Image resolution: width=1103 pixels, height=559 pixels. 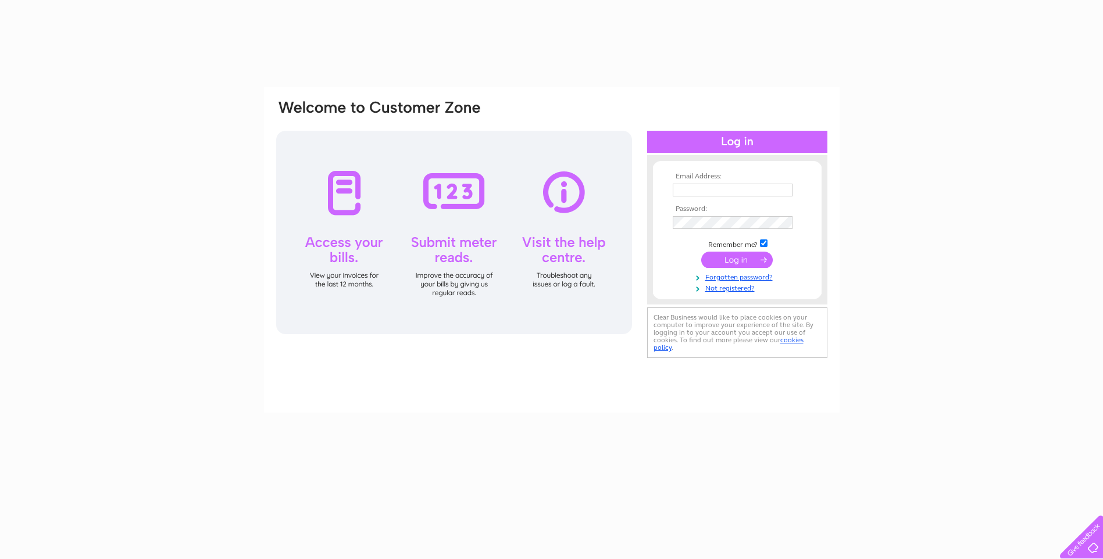 What do you see at coordinates (738, 276) in the screenshot?
I see `a: Forgotten password?` at bounding box center [738, 276].